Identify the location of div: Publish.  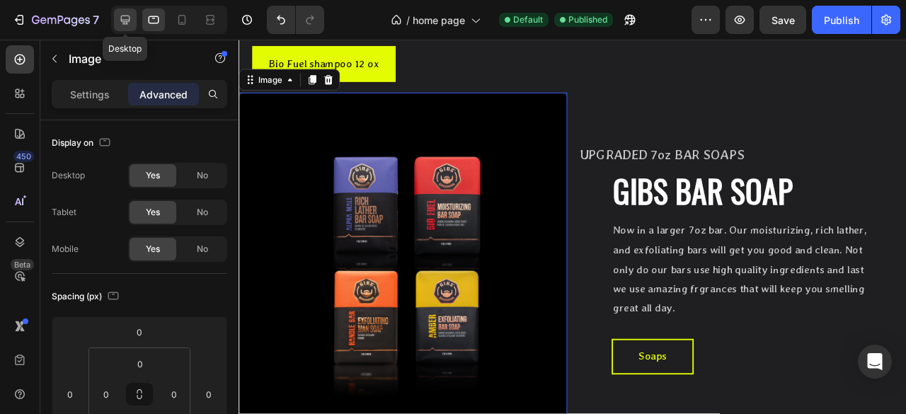
(842, 20).